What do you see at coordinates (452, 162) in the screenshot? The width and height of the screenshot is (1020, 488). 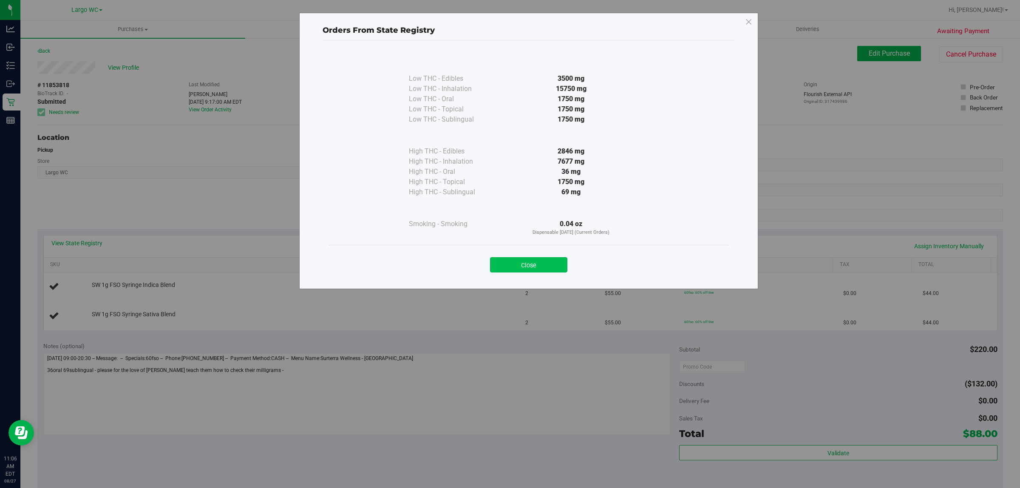 I see `div: High THC - Inhalation` at bounding box center [452, 162].